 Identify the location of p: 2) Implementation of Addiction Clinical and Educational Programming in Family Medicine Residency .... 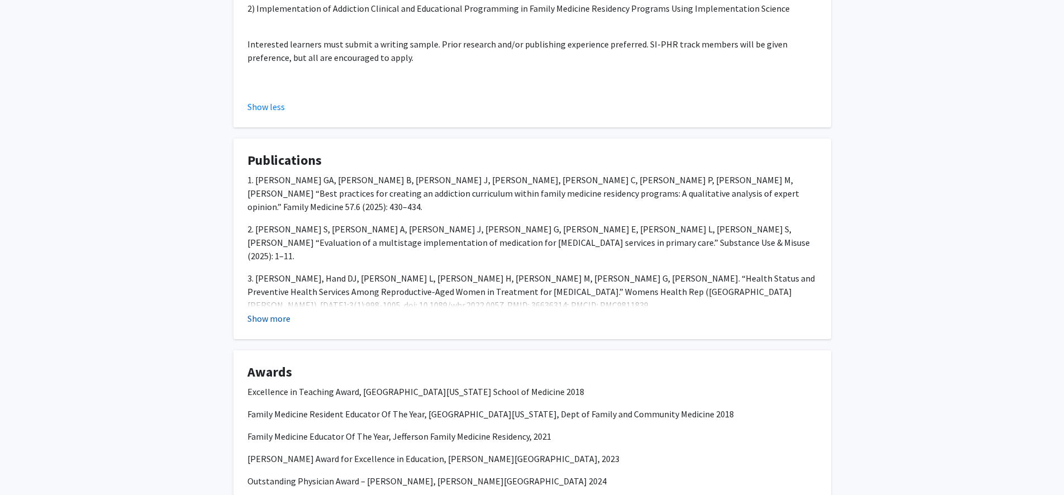
(532, 8).